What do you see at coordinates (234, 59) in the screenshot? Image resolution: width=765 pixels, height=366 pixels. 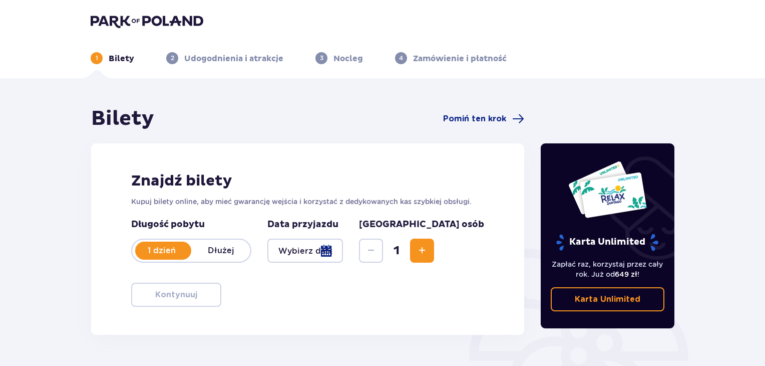 I see `p: Udogodnienia i atrakcje` at bounding box center [234, 59].